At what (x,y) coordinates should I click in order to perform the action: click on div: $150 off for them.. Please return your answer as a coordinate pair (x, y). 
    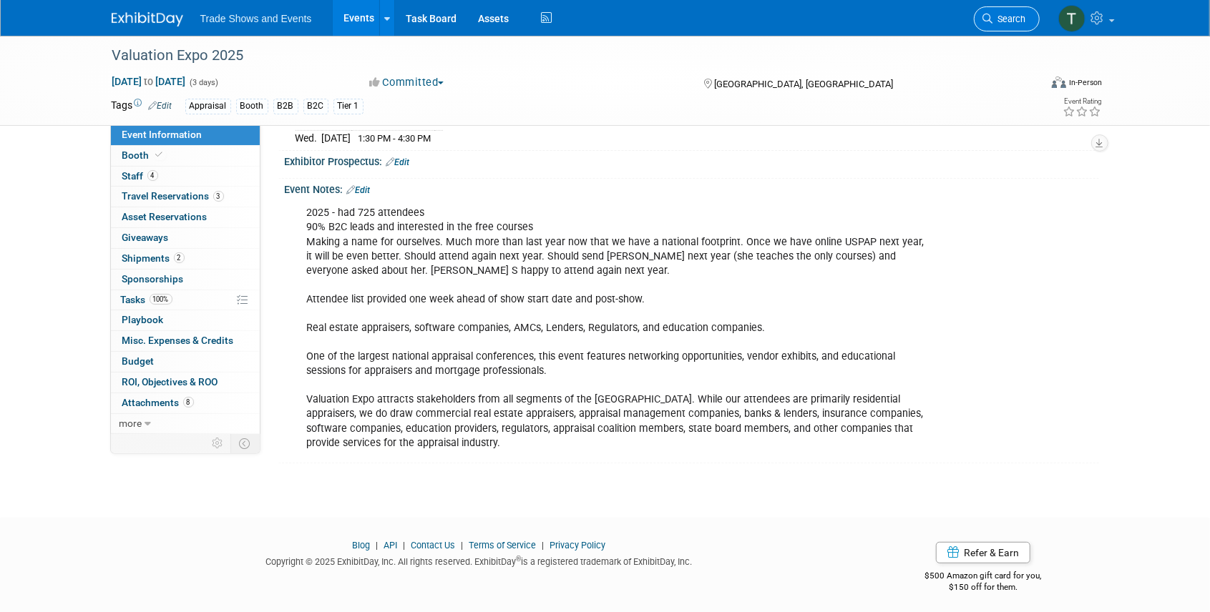
    Looking at the image, I should click on (983, 587).